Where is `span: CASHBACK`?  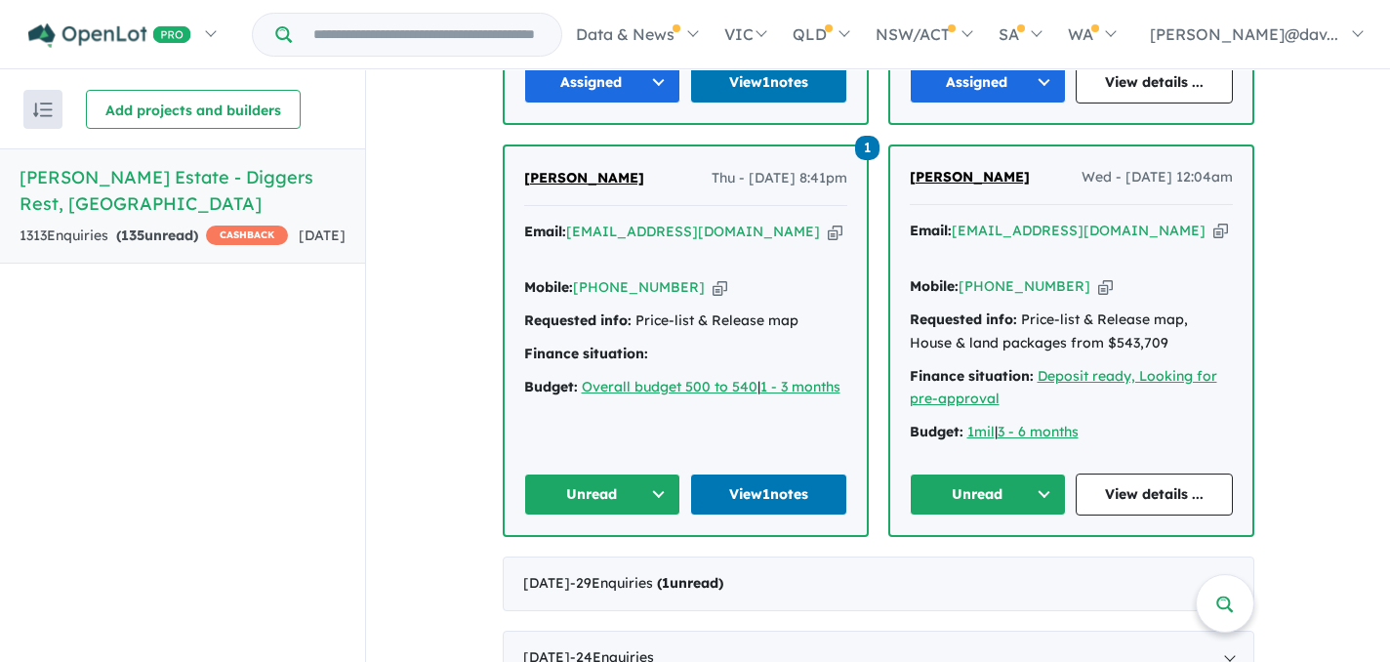 span: CASHBACK is located at coordinates (247, 235).